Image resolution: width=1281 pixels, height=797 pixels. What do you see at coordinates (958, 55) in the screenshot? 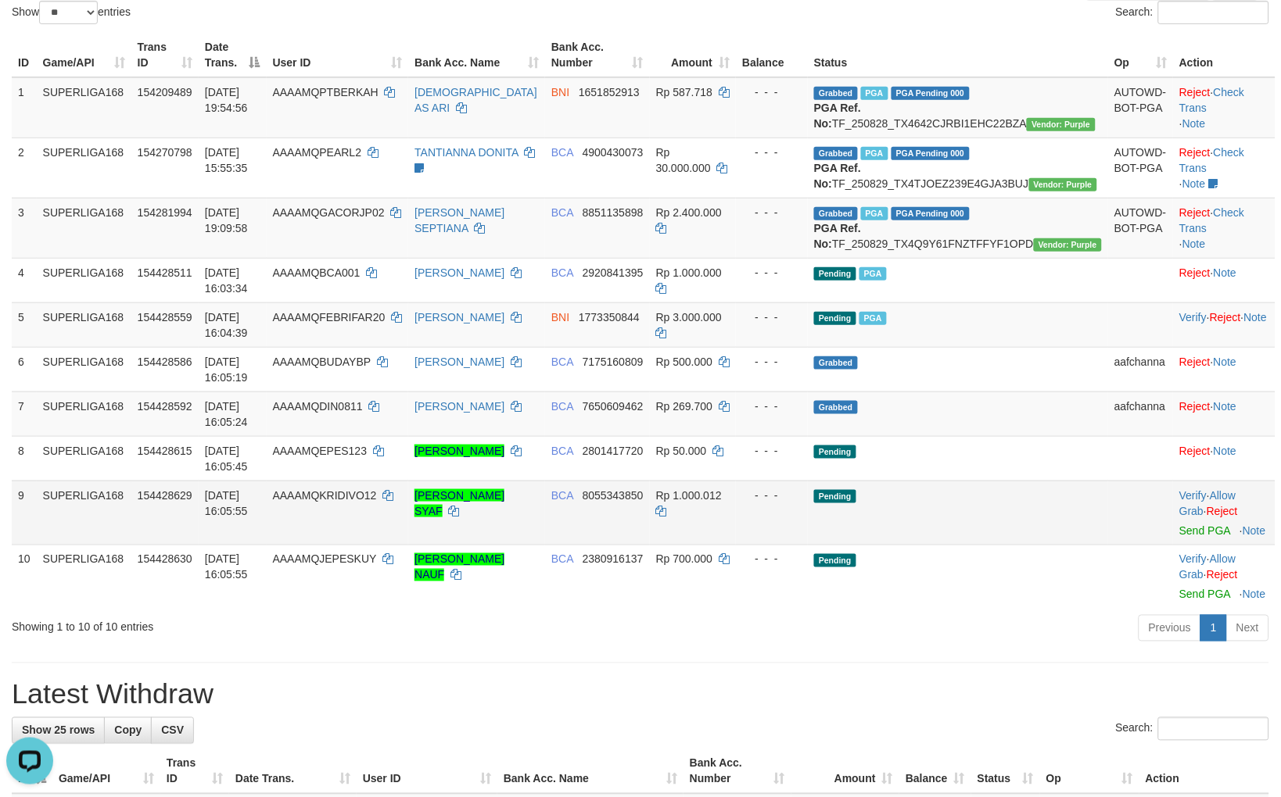
I see `th: Status` at bounding box center [958, 55].